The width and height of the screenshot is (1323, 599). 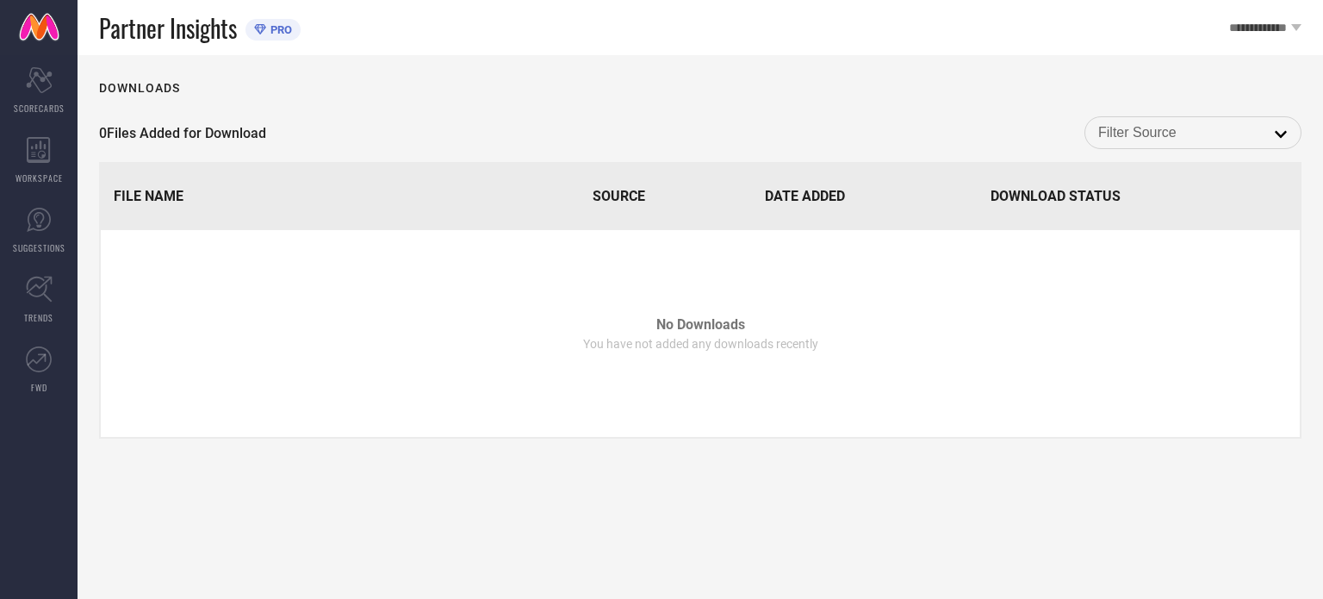 What do you see at coordinates (39, 108) in the screenshot?
I see `span: SCORECARDS` at bounding box center [39, 108].